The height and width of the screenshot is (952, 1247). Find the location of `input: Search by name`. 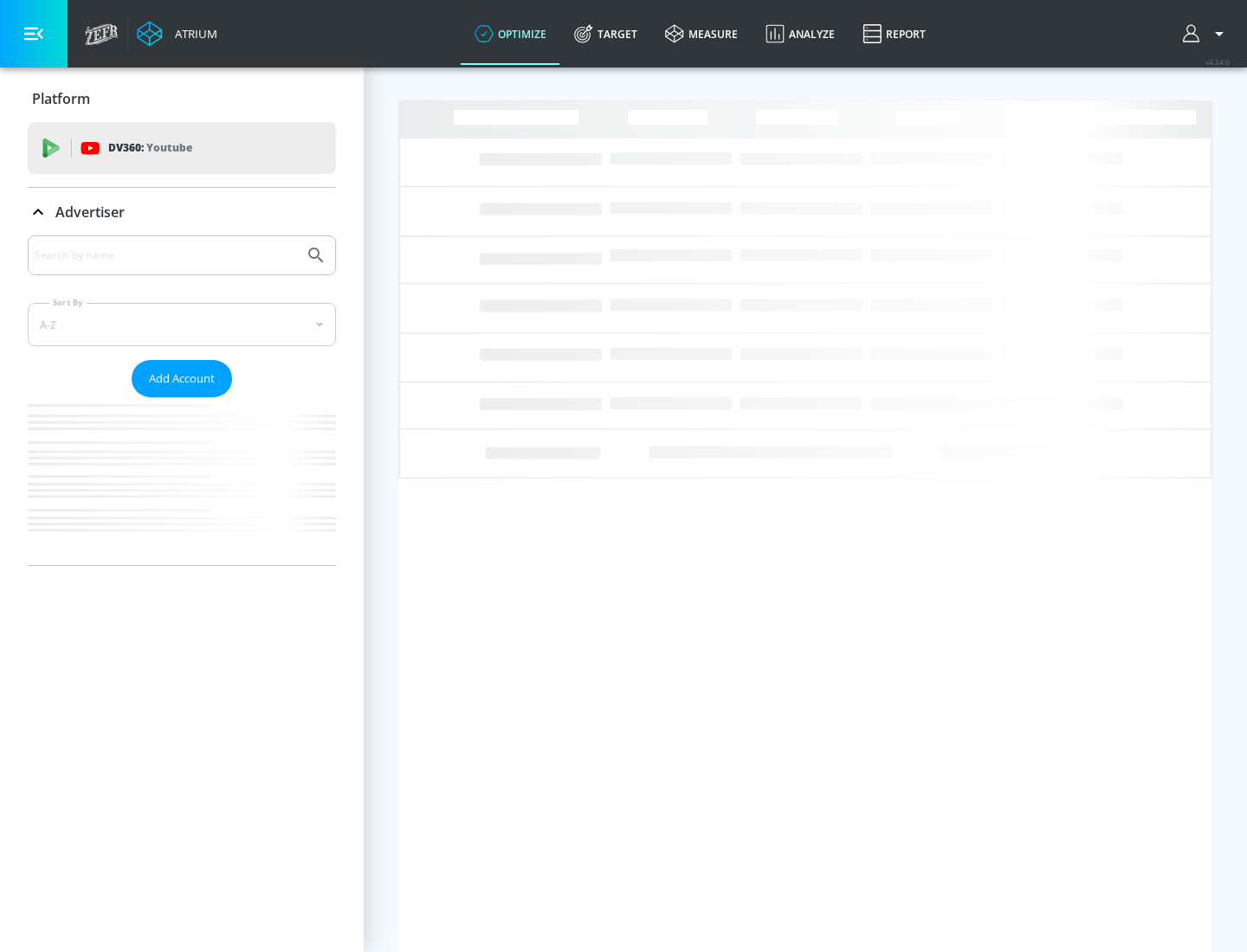

input: Search by name is located at coordinates (165, 256).